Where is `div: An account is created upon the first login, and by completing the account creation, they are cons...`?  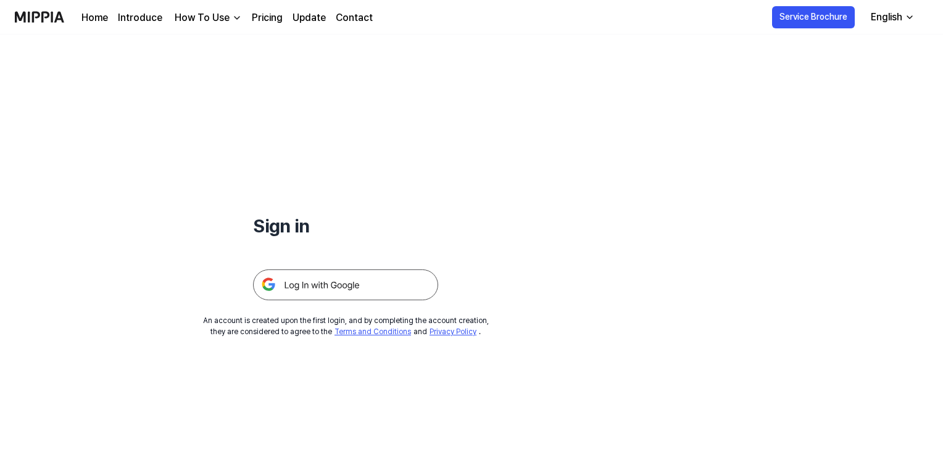
div: An account is created upon the first login, and by completing the account creation, they are cons... is located at coordinates (346, 326).